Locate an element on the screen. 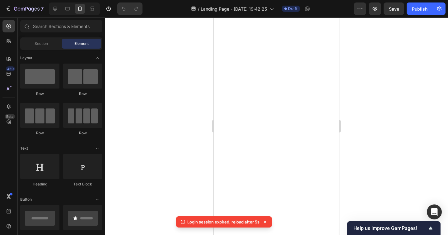 The image size is (448, 235). button: Save is located at coordinates (394, 9).